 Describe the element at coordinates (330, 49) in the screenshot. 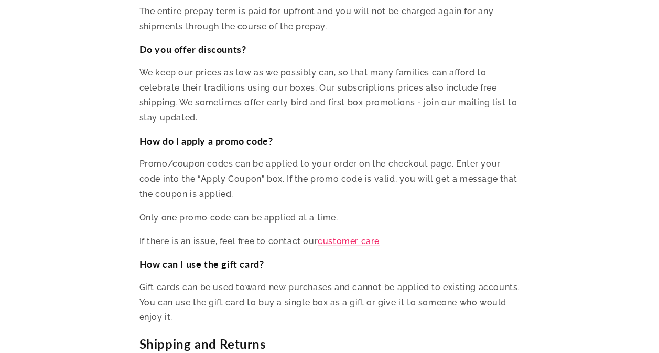

I see `h3: Do you offer discounts?` at that location.